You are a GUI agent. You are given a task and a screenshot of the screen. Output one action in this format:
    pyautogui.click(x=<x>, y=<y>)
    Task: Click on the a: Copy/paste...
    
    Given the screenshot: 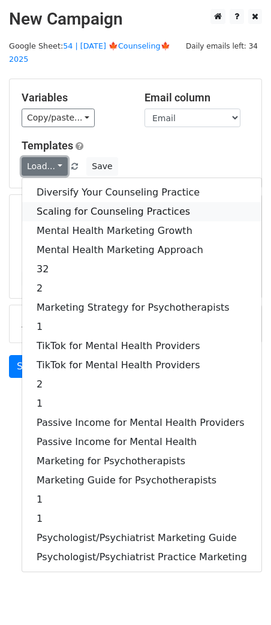 What is the action you would take?
    pyautogui.click(x=58, y=118)
    